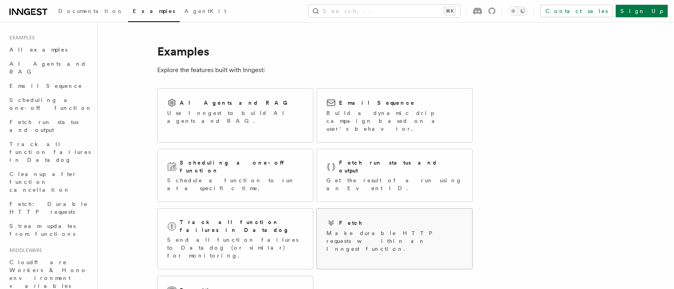 The height and width of the screenshot is (289, 674). Describe the element at coordinates (241, 226) in the screenshot. I see `h2: Track all function failures in Datadog` at that location.